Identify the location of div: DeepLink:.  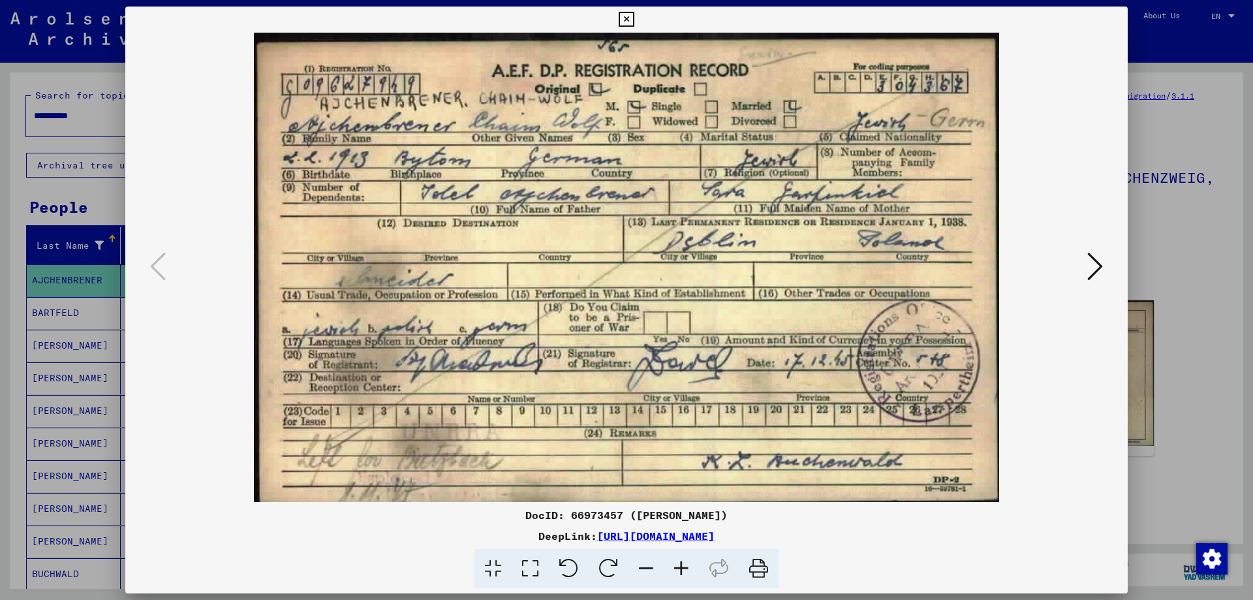
(627, 536).